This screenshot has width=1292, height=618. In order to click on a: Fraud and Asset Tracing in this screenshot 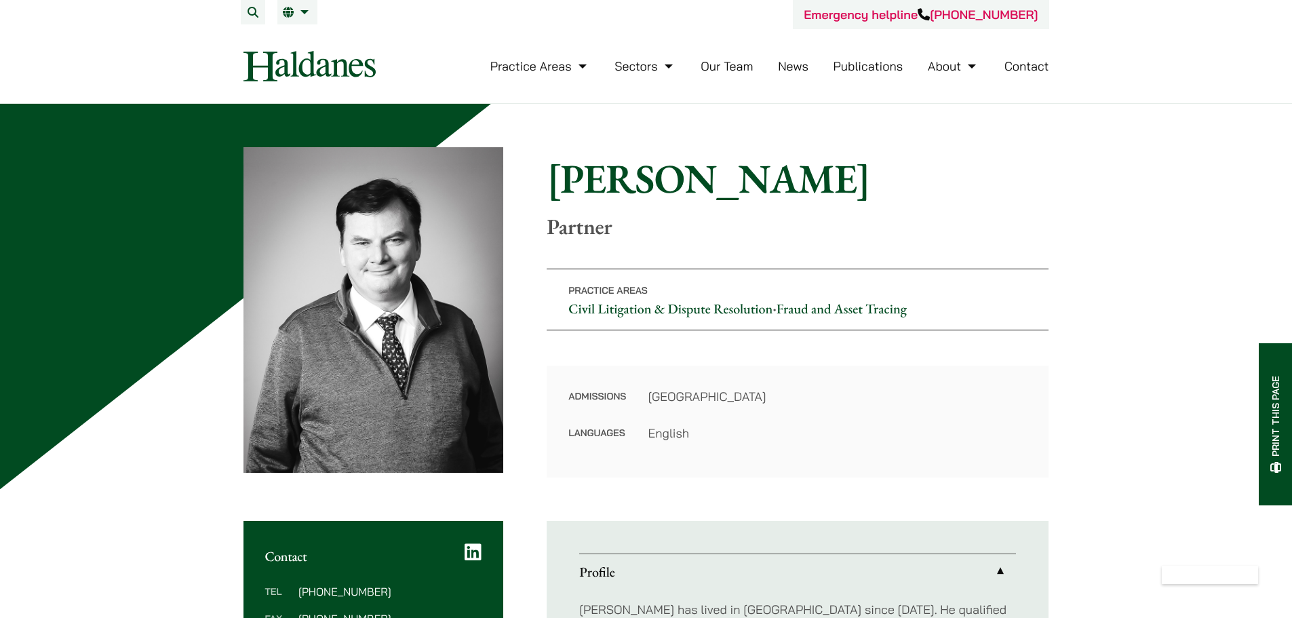, I will do `click(842, 309)`.